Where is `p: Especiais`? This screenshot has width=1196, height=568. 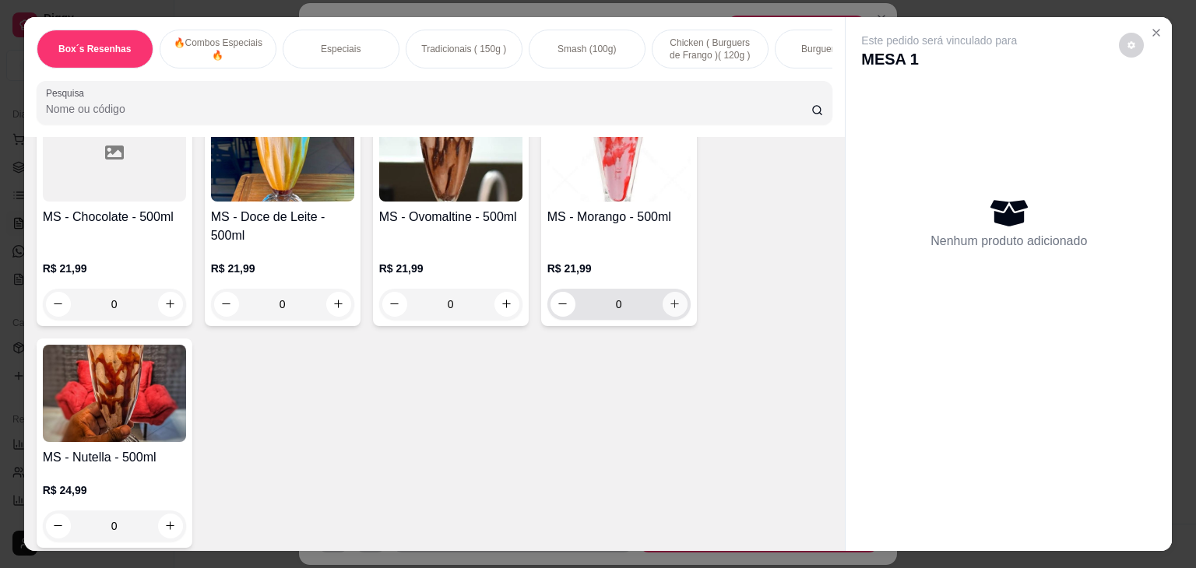
p: Especiais is located at coordinates (340, 49).